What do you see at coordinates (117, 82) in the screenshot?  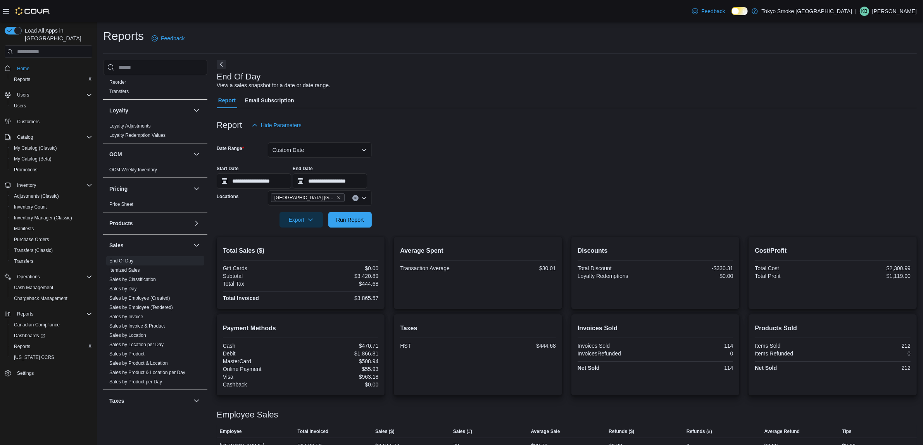 I see `span: Reorder` at bounding box center [117, 82].